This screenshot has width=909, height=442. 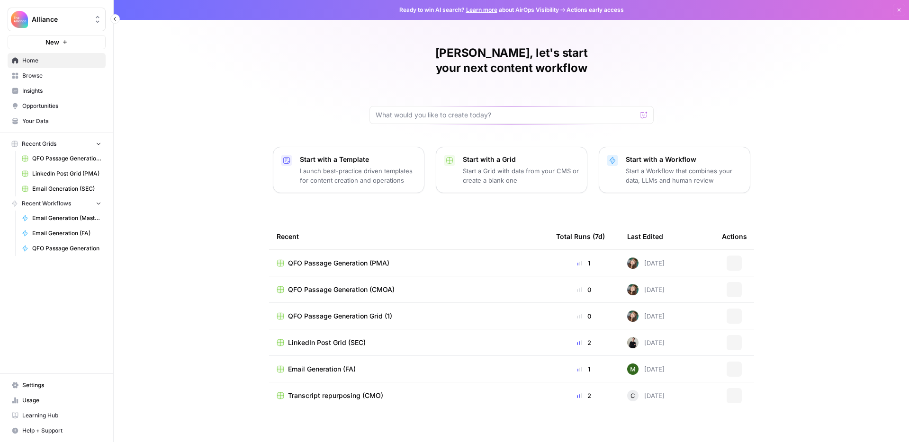 What do you see at coordinates (62, 76) in the screenshot?
I see `span: Browse` at bounding box center [62, 76].